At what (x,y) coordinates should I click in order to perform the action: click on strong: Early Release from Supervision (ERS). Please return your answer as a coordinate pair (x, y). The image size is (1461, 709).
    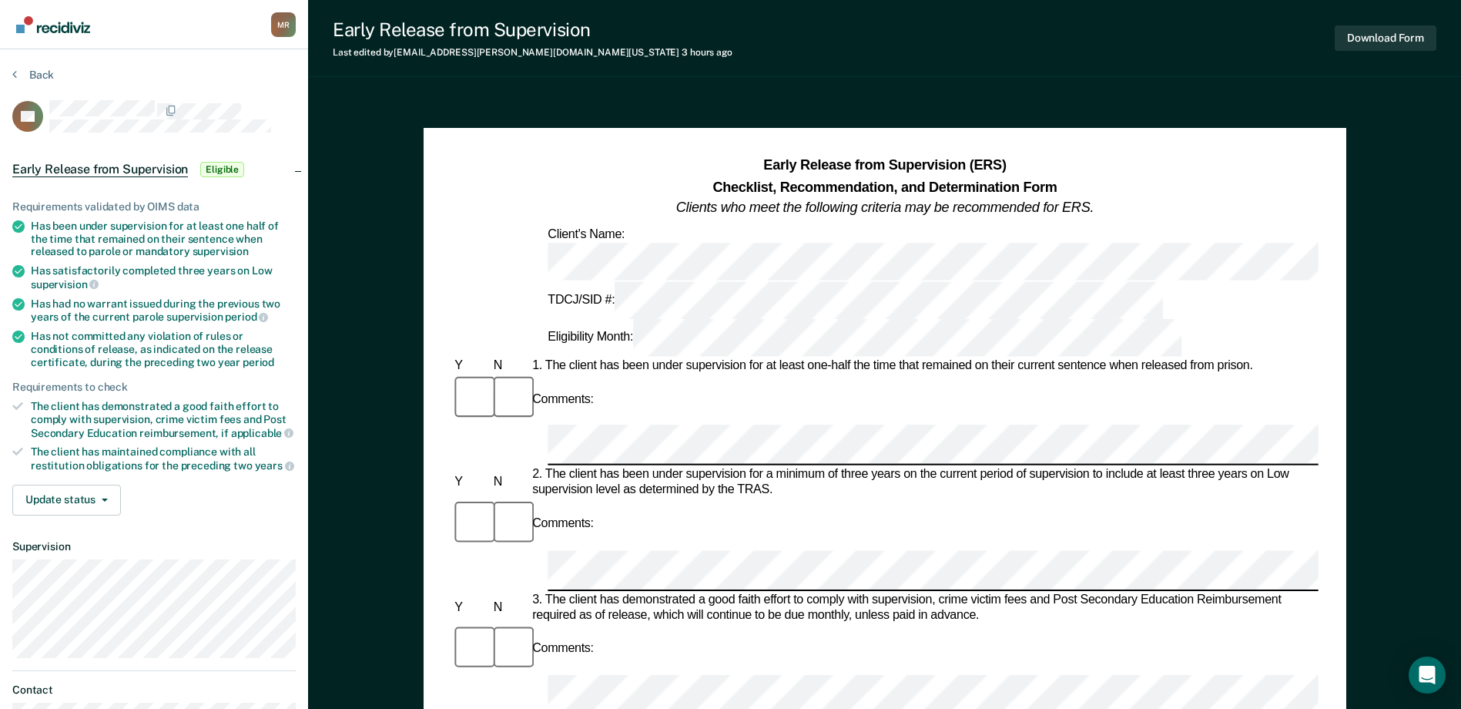
    Looking at the image, I should click on (884, 166).